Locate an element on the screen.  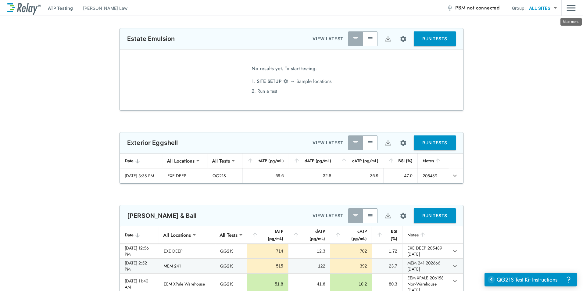
div: 47.0 is located at coordinates (401, 176).